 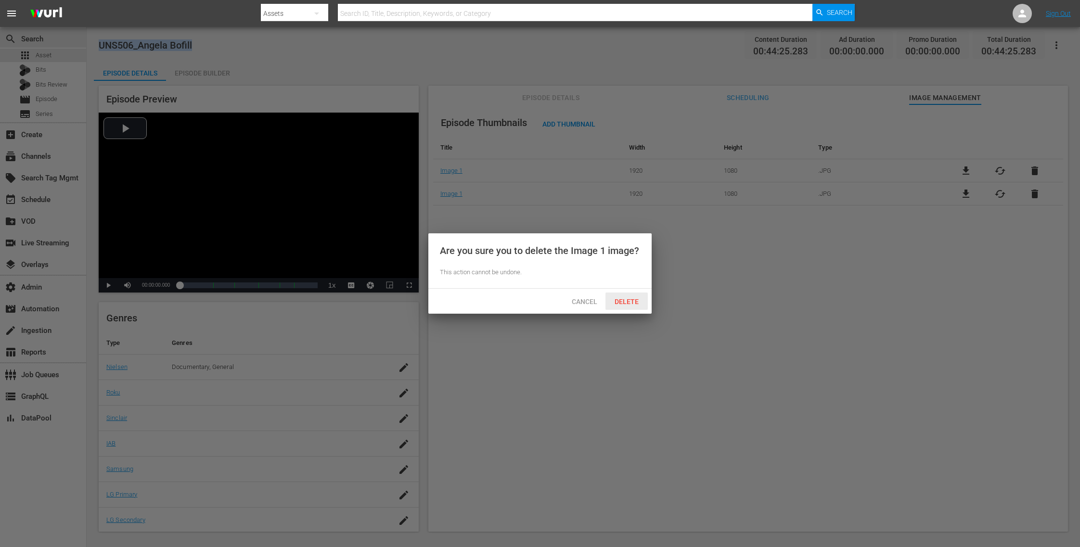 I want to click on a: Sign Out, so click(x=1058, y=13).